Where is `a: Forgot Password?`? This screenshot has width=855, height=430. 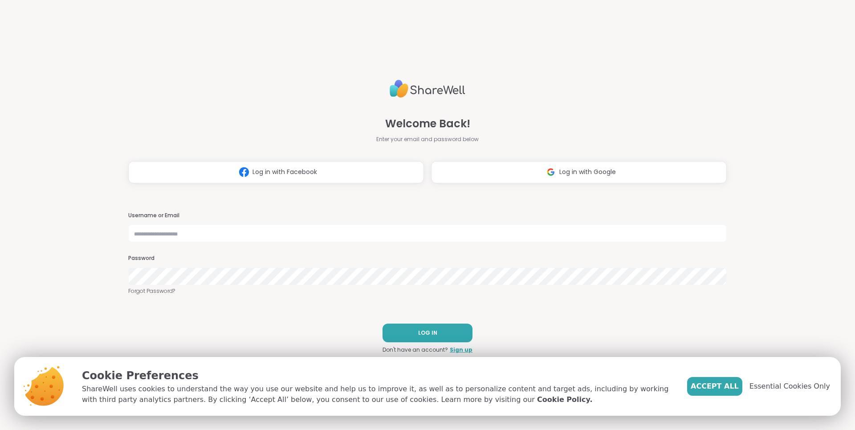 a: Forgot Password? is located at coordinates (428, 291).